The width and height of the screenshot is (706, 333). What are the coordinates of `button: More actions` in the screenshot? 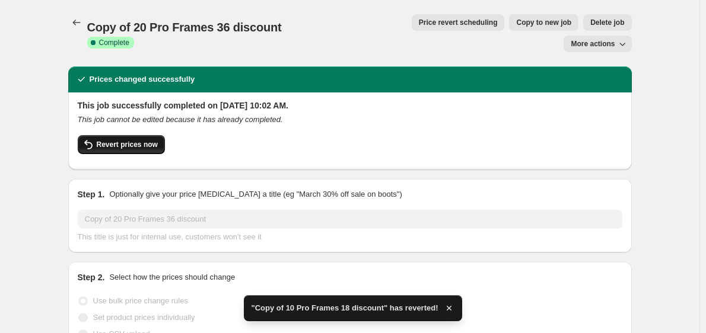 It's located at (597, 44).